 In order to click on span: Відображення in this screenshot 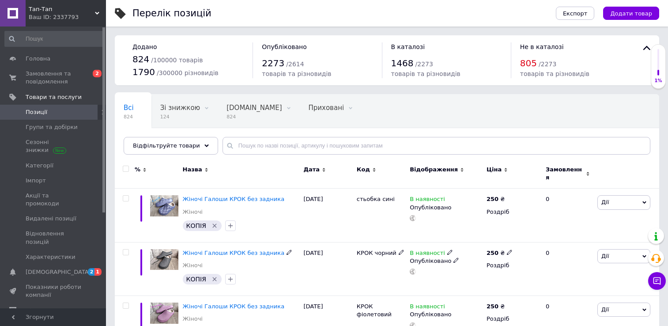, I will do `click(433, 169)`.